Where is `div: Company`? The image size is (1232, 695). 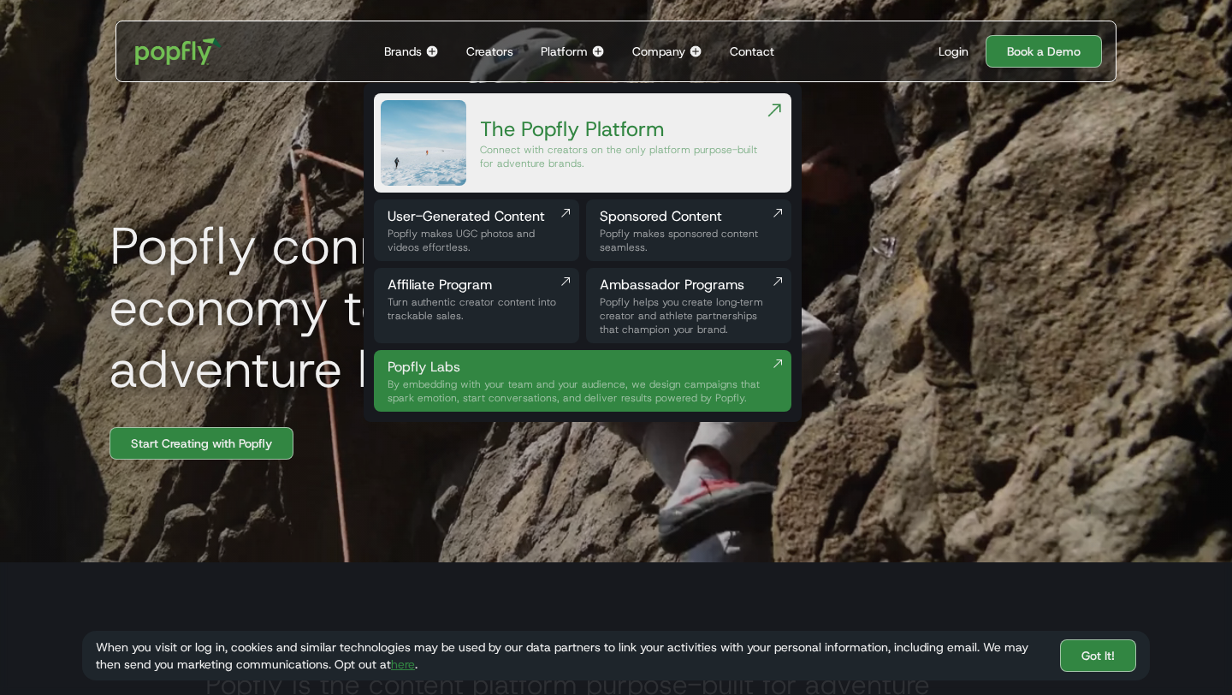
div: Company is located at coordinates (659, 51).